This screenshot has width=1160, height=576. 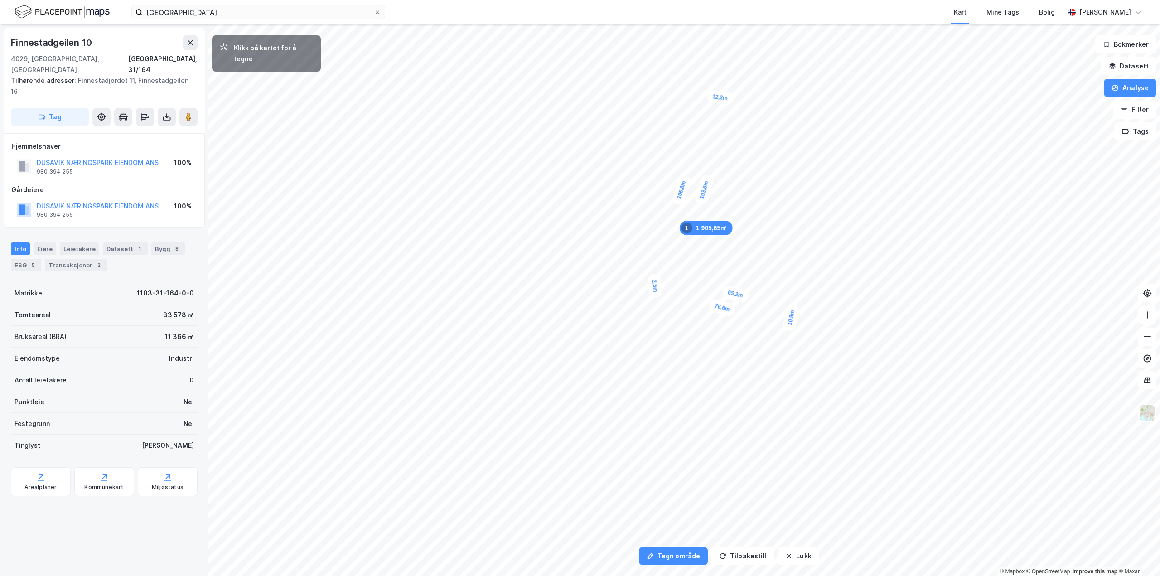 I want to click on input: Søk på adresse, matrikkel, gårdeiere, leietakere eller personer, so click(x=258, y=12).